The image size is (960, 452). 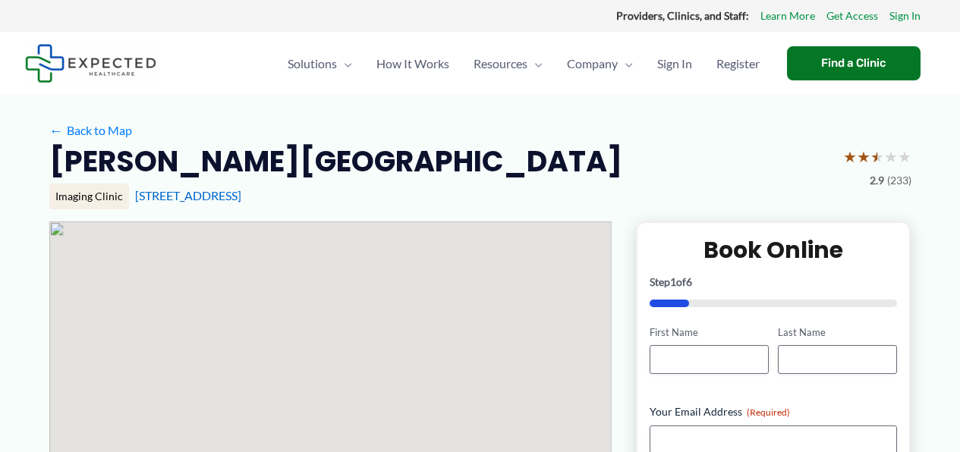 I want to click on a: Register, so click(x=737, y=64).